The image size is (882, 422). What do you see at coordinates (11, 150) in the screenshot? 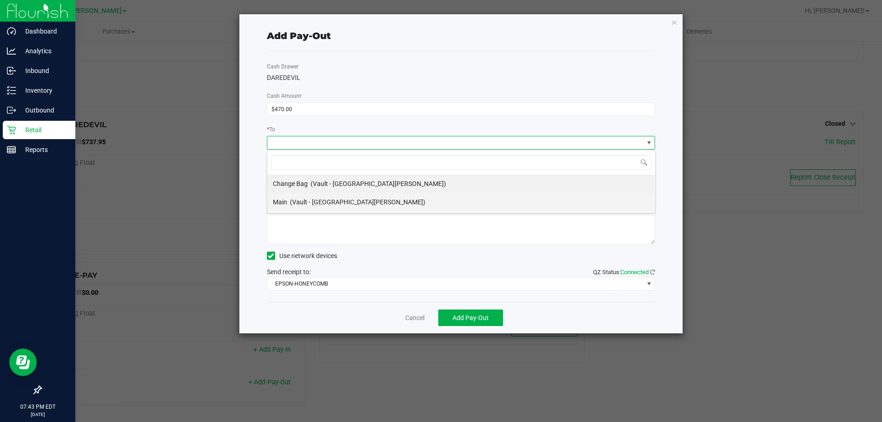
I see `inline-svg: Reports` at bounding box center [11, 150].